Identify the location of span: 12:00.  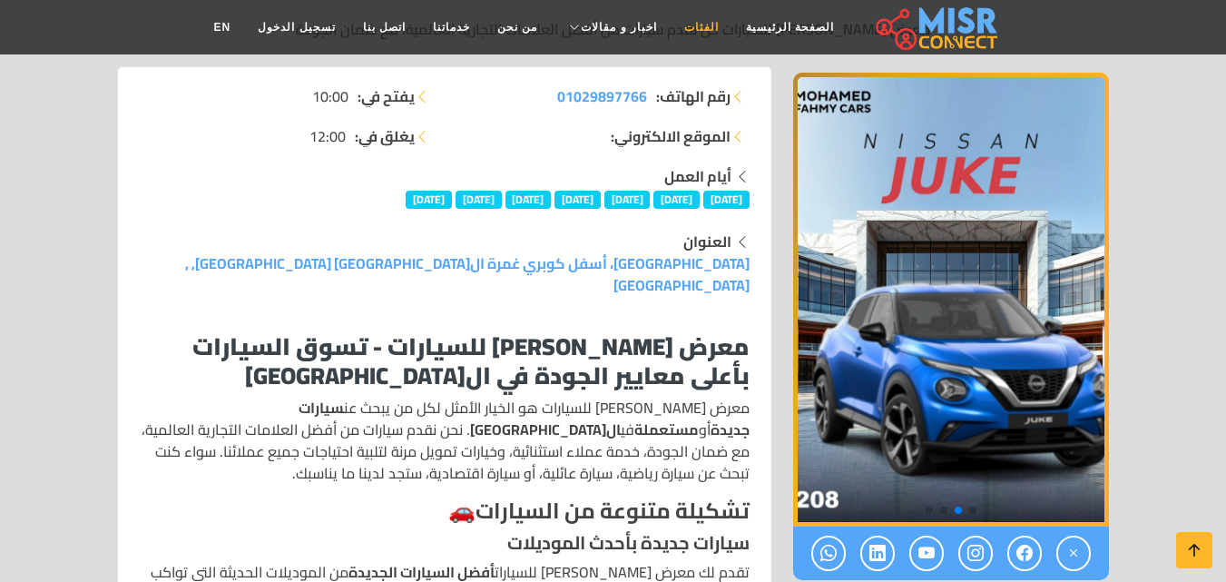
(328, 136).